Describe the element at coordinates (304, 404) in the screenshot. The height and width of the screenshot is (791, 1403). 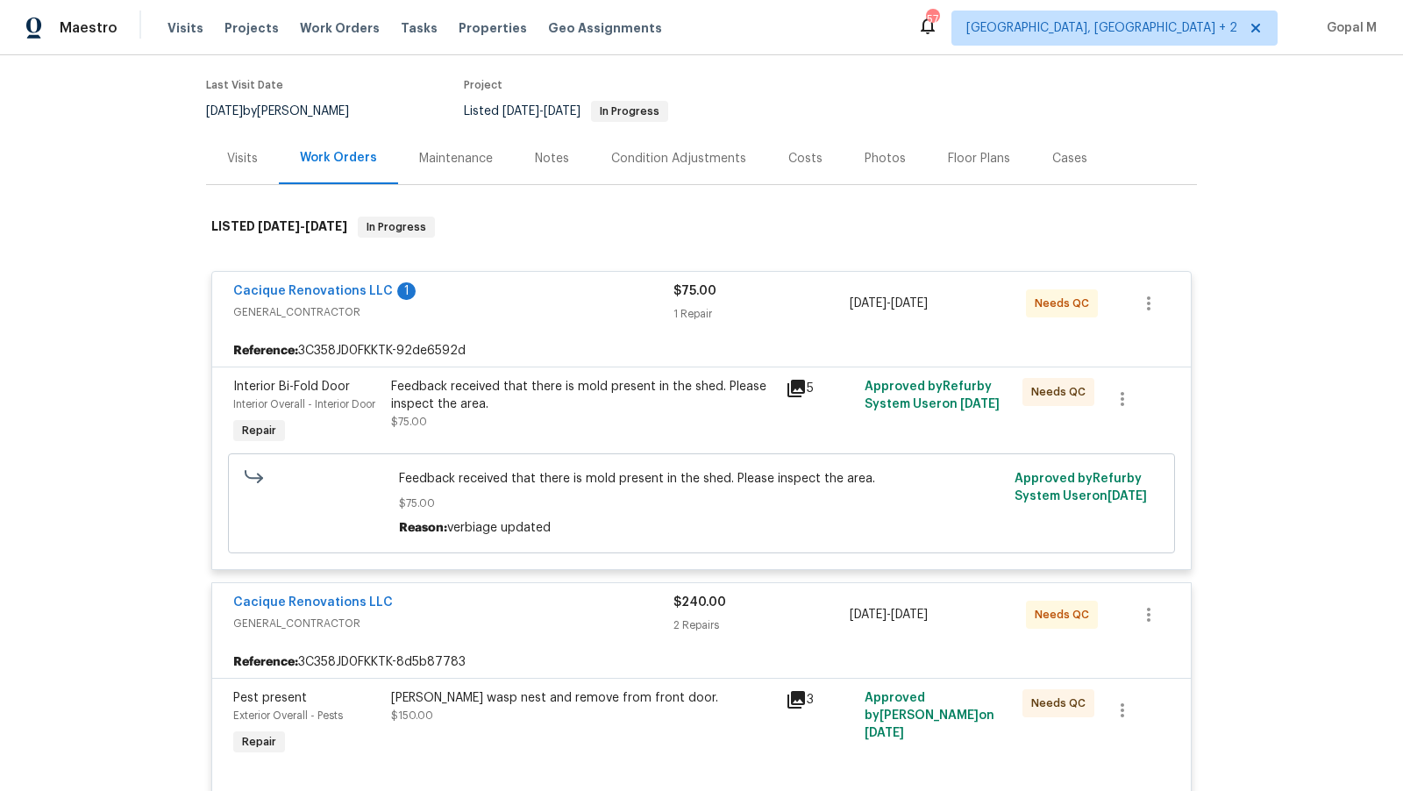
I see `span: Interior Overall - Interior Door` at that location.